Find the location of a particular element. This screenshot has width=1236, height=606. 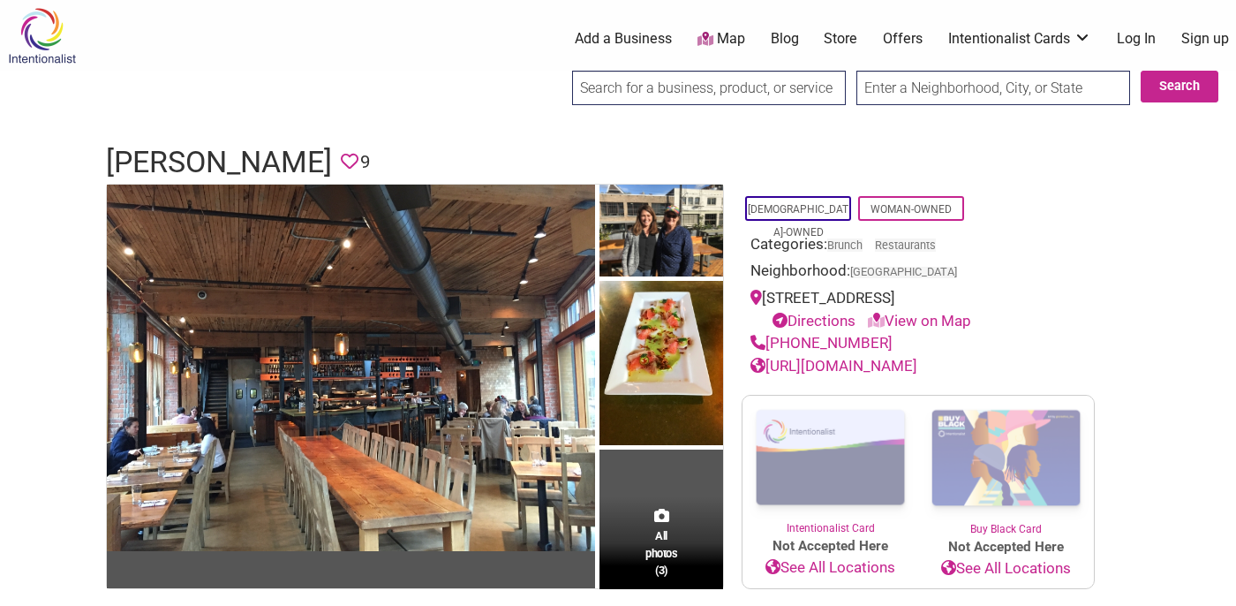

a: Buy Black Card is located at coordinates (1006, 466).